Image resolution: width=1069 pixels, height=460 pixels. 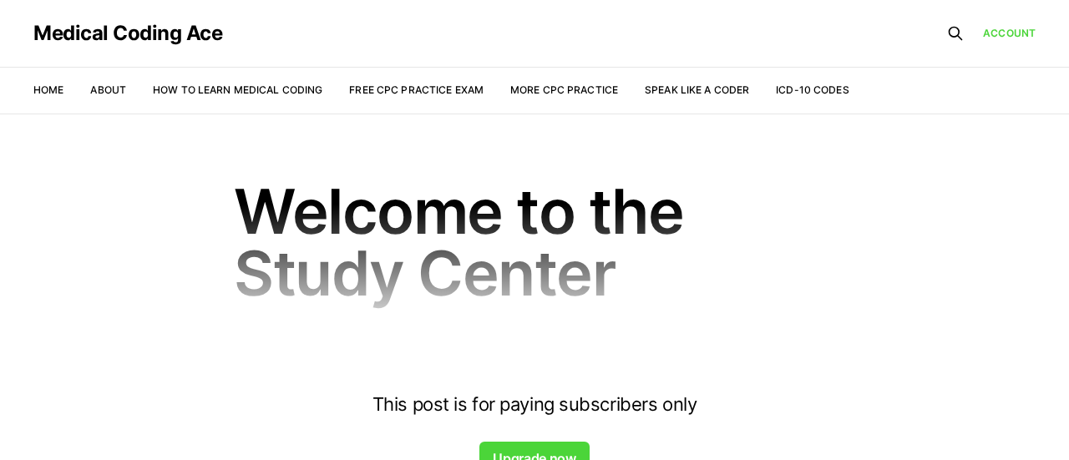 What do you see at coordinates (128, 33) in the screenshot?
I see `a: Medical Coding Ace` at bounding box center [128, 33].